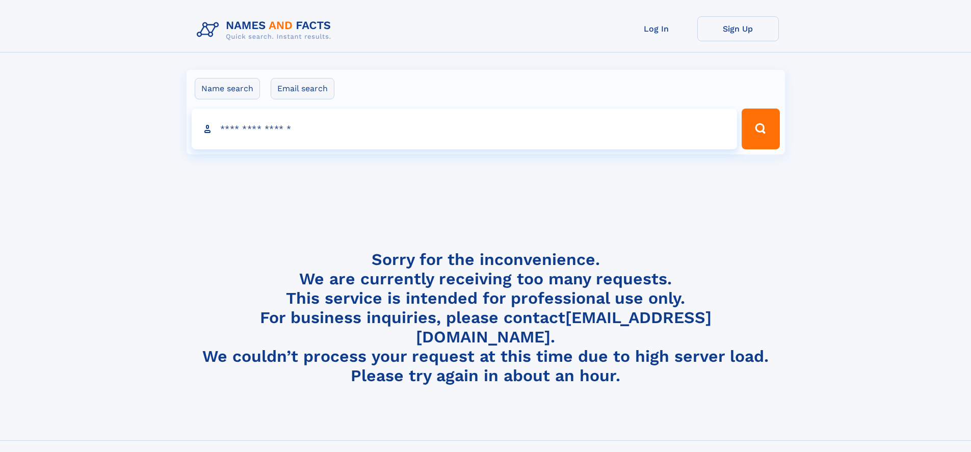 The image size is (971, 452). Describe the element at coordinates (302, 89) in the screenshot. I see `label: Email search` at that location.